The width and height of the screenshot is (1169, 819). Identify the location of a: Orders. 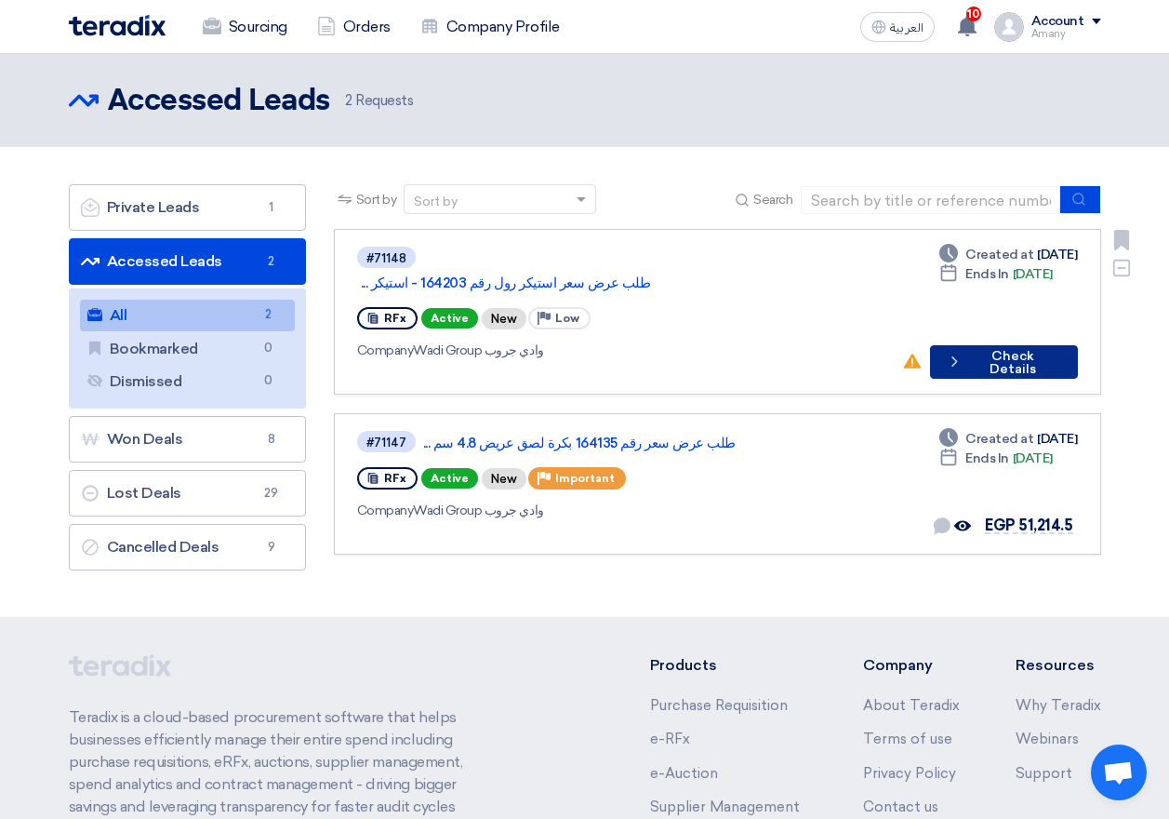
(354, 27).